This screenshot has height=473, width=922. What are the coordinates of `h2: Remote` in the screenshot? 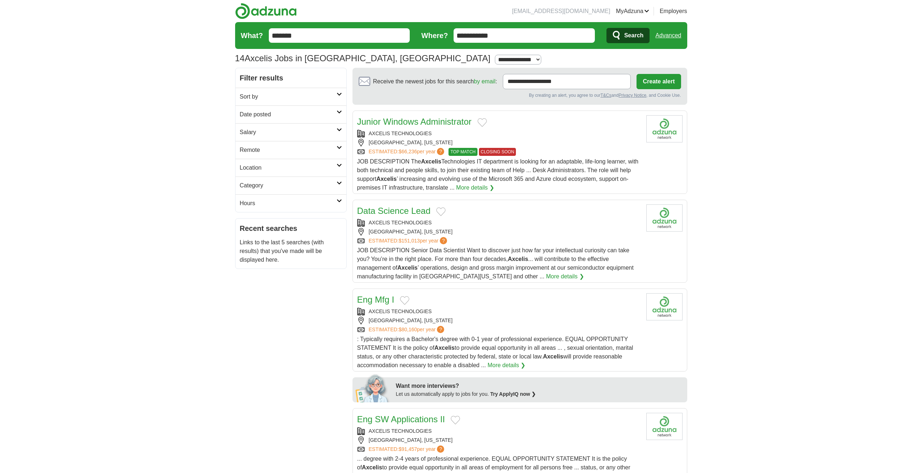 It's located at (288, 150).